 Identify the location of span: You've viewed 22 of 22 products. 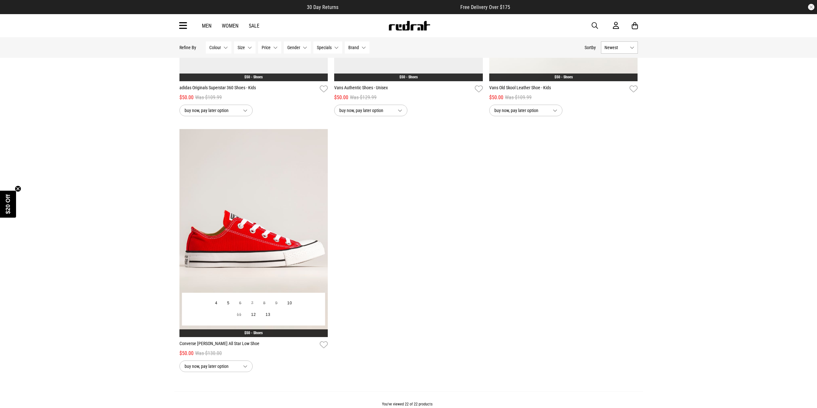
(407, 404).